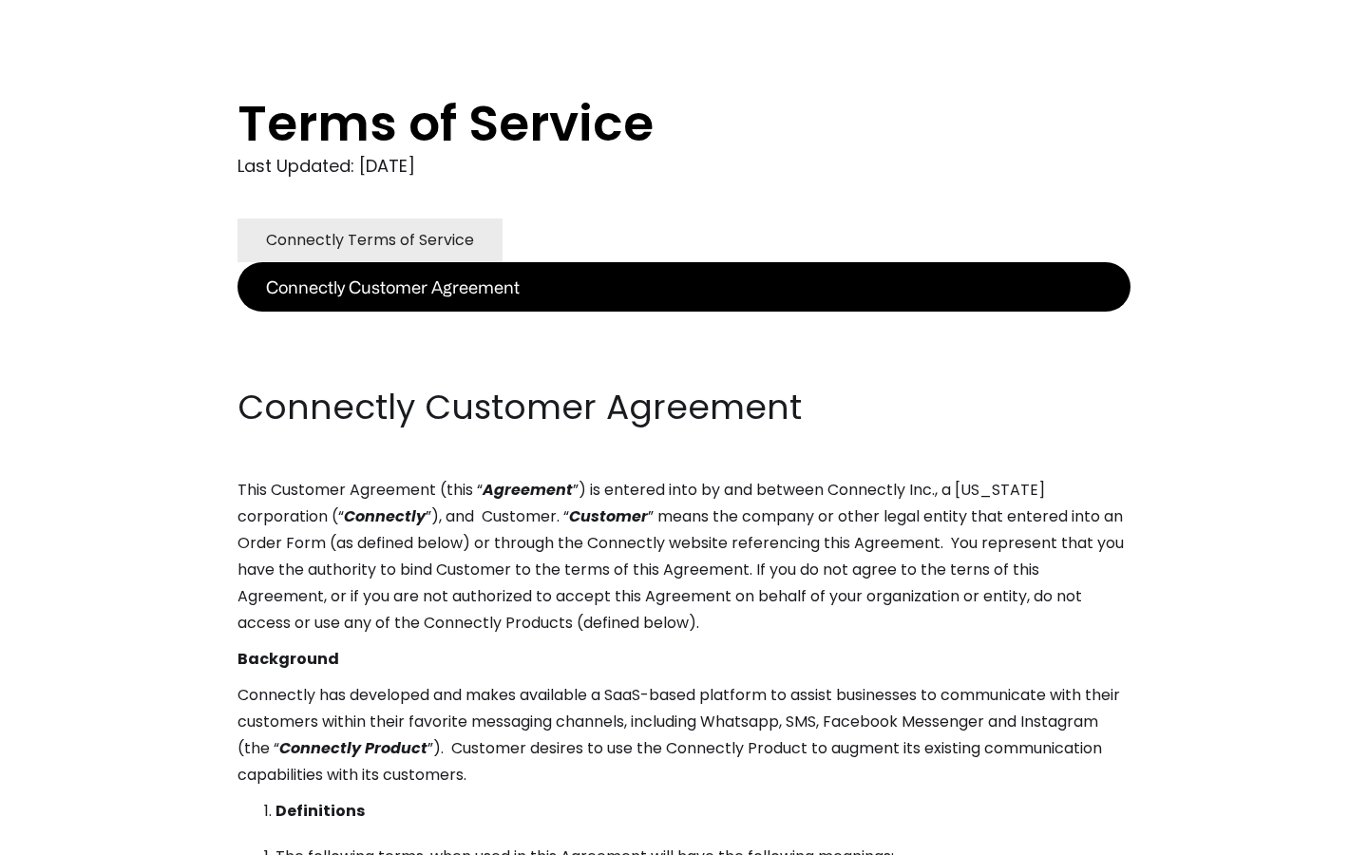 The height and width of the screenshot is (855, 1368). I want to click on em: Connectly Product, so click(353, 748).